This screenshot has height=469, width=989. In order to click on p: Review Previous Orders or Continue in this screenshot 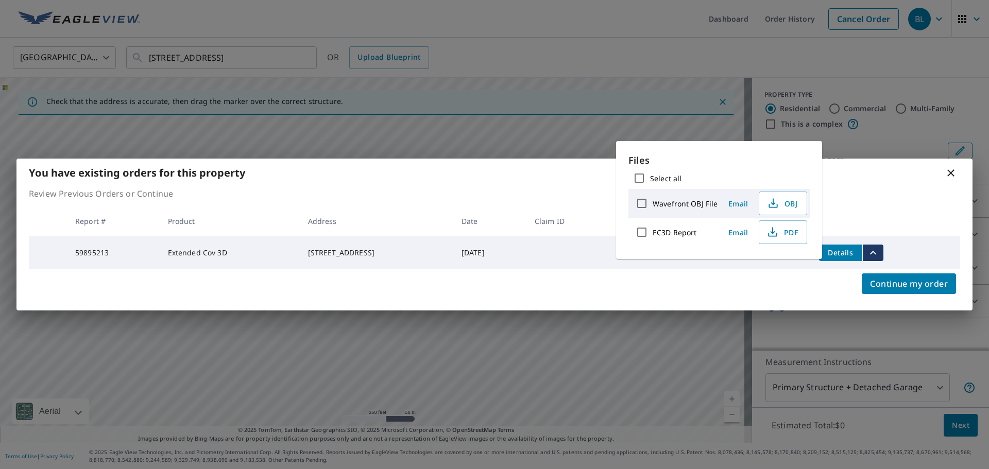, I will do `click(495, 194)`.